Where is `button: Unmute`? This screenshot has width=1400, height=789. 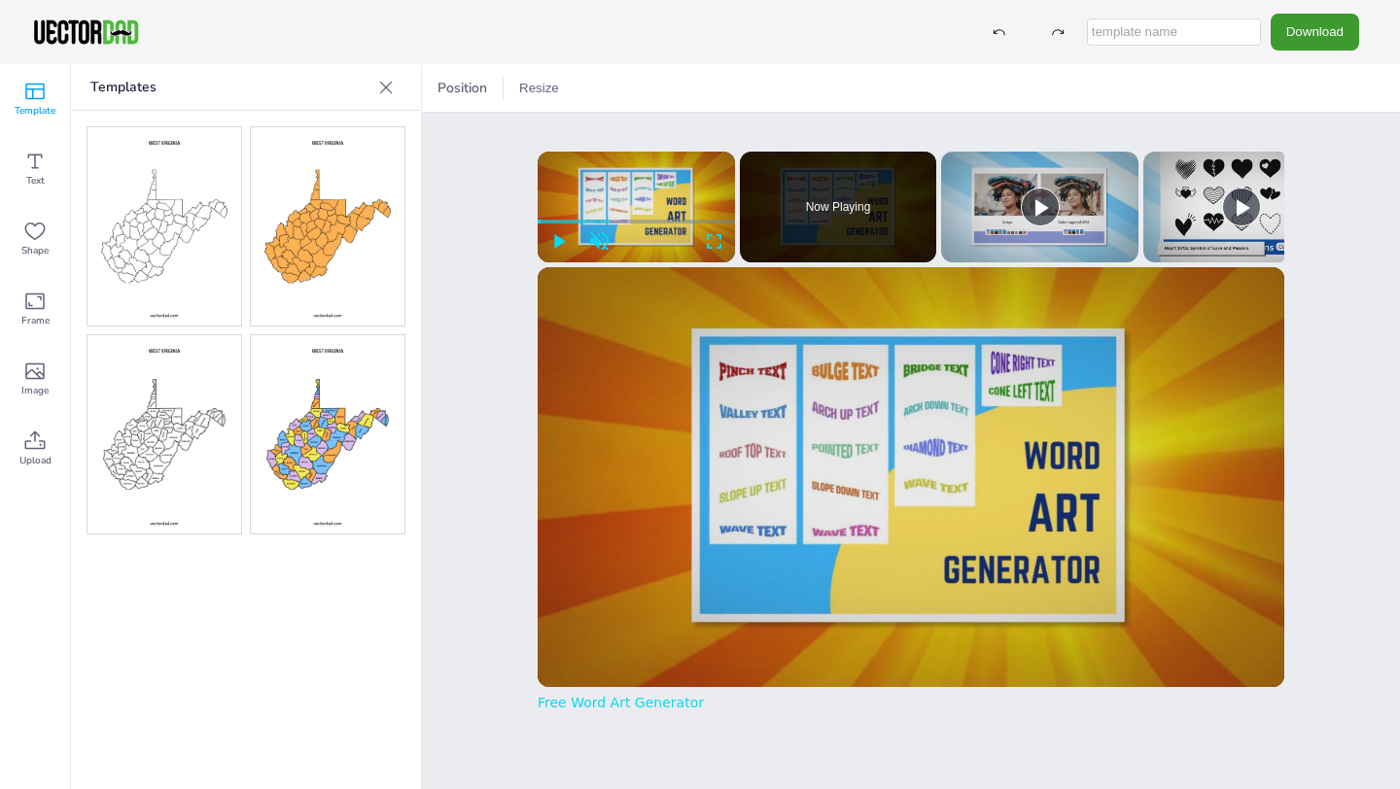 button: Unmute is located at coordinates (599, 242).